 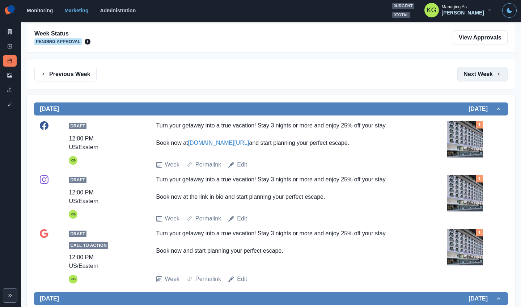 I want to click on div: Managing As, so click(x=454, y=7).